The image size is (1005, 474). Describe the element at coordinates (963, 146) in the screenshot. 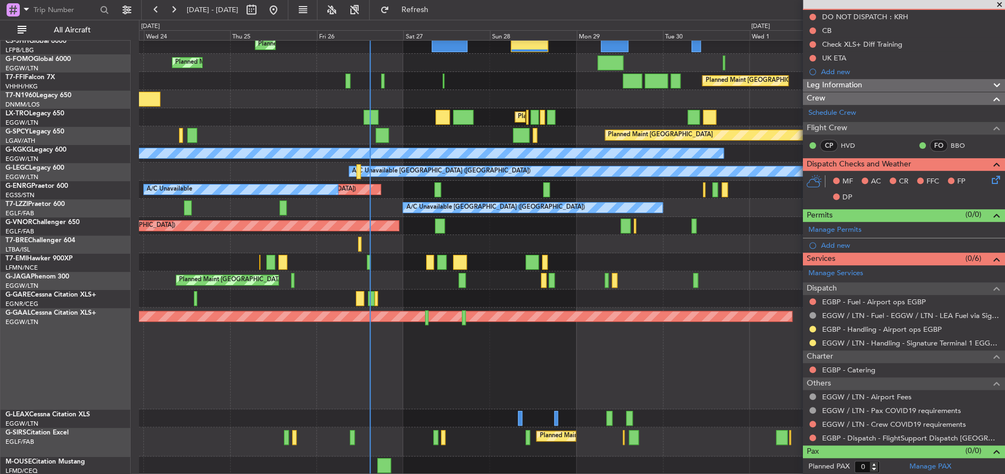

I see `a: BBO` at that location.